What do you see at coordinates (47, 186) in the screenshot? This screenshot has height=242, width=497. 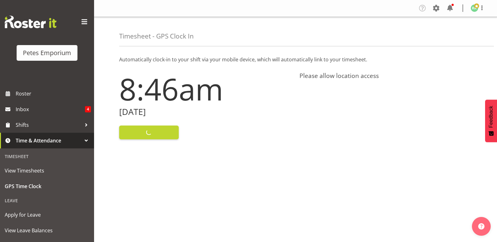 I see `a: GPS Time Clock` at bounding box center [47, 186].